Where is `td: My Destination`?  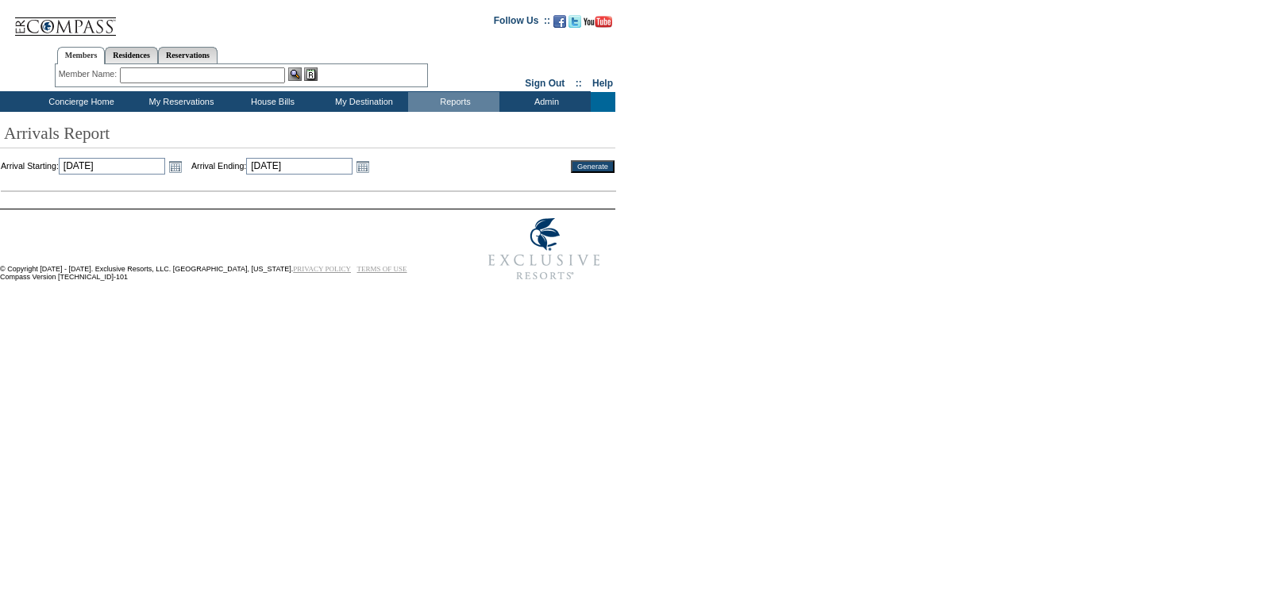
td: My Destination is located at coordinates (362, 102).